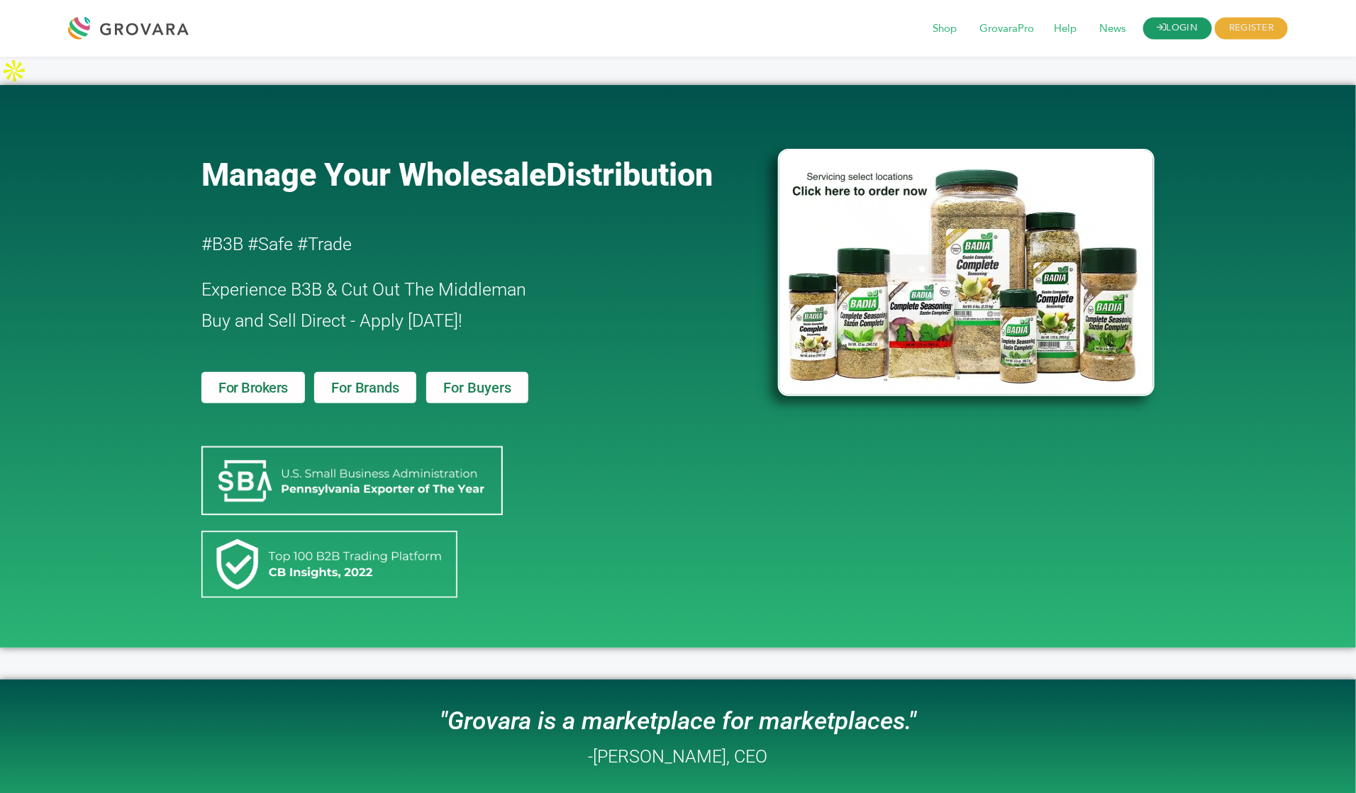 This screenshot has height=793, width=1356. Describe the element at coordinates (374, 174) in the screenshot. I see `span: Manage Your Wholesale` at that location.